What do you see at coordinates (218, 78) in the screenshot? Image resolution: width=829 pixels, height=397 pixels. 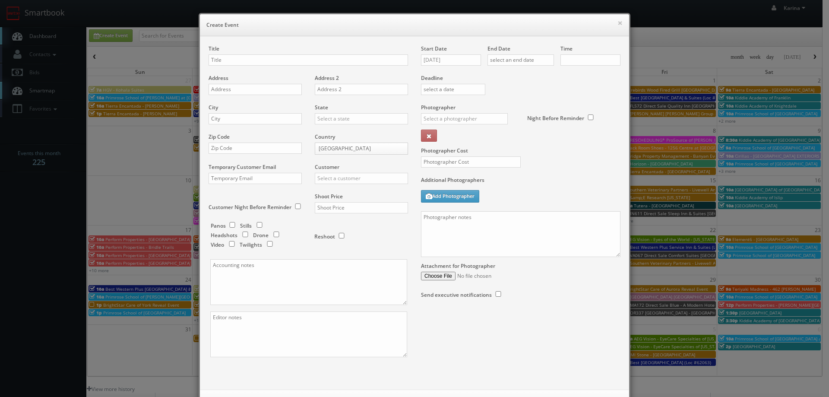 I see `label: Address` at bounding box center [218, 78].